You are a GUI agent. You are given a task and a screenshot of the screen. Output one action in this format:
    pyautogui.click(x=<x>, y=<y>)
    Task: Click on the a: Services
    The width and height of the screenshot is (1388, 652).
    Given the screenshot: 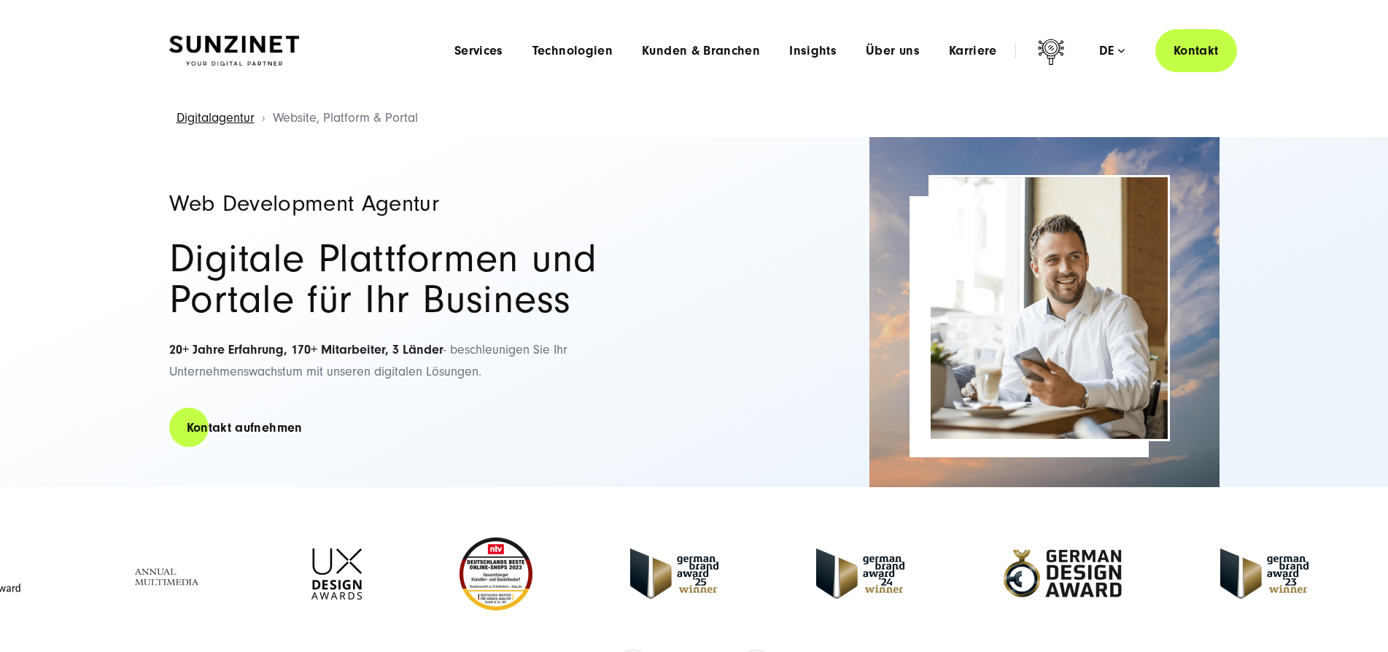 What is the action you would take?
    pyautogui.click(x=478, y=51)
    